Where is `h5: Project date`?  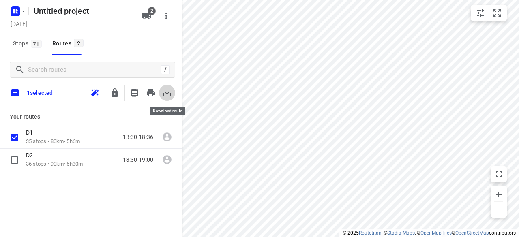
h5: Project date is located at coordinates (19, 24).